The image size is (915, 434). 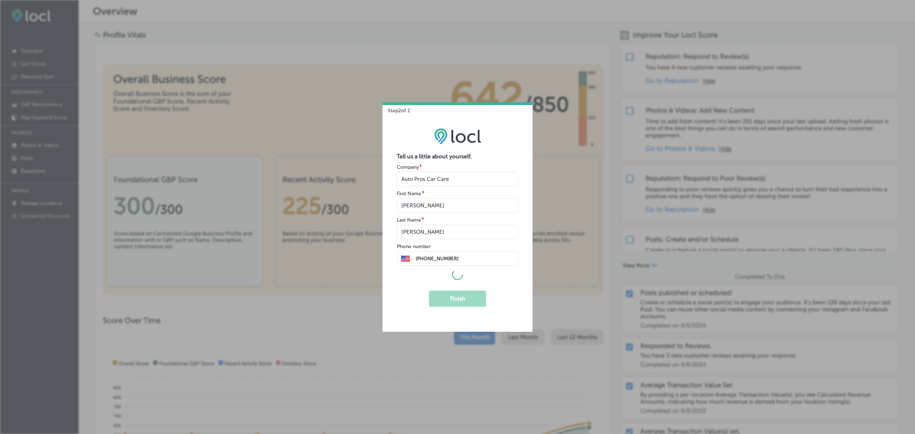 What do you see at coordinates (457, 136) in the screenshot?
I see `img: LOCL logo` at bounding box center [457, 136].